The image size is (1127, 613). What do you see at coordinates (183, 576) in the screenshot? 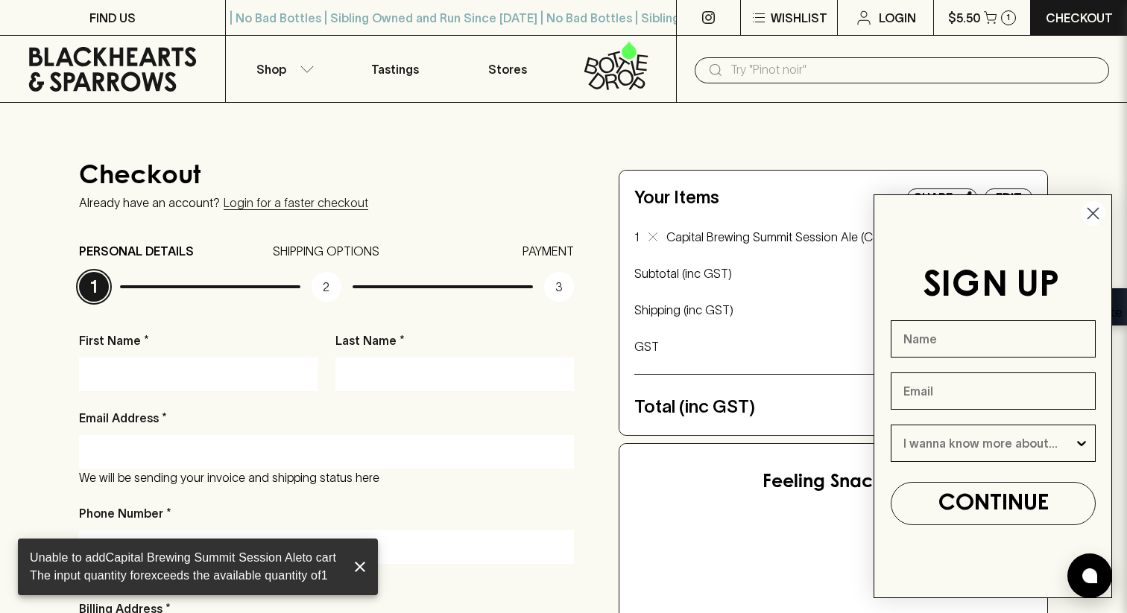
I see `li: The input quantity for exceeds the available quantity of 1` at bounding box center [183, 576].